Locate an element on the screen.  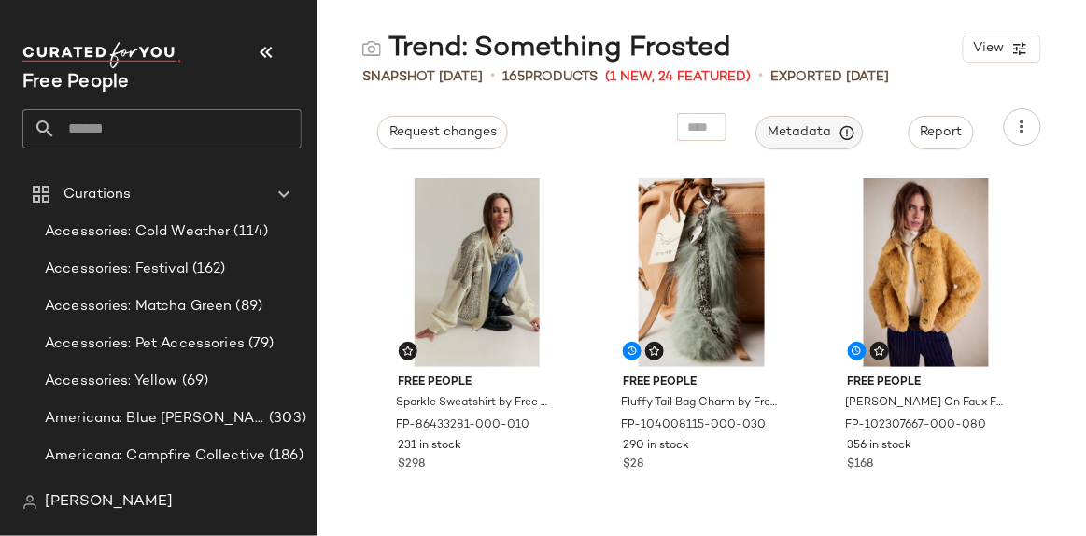
span: 356 in stock is located at coordinates (879, 446).